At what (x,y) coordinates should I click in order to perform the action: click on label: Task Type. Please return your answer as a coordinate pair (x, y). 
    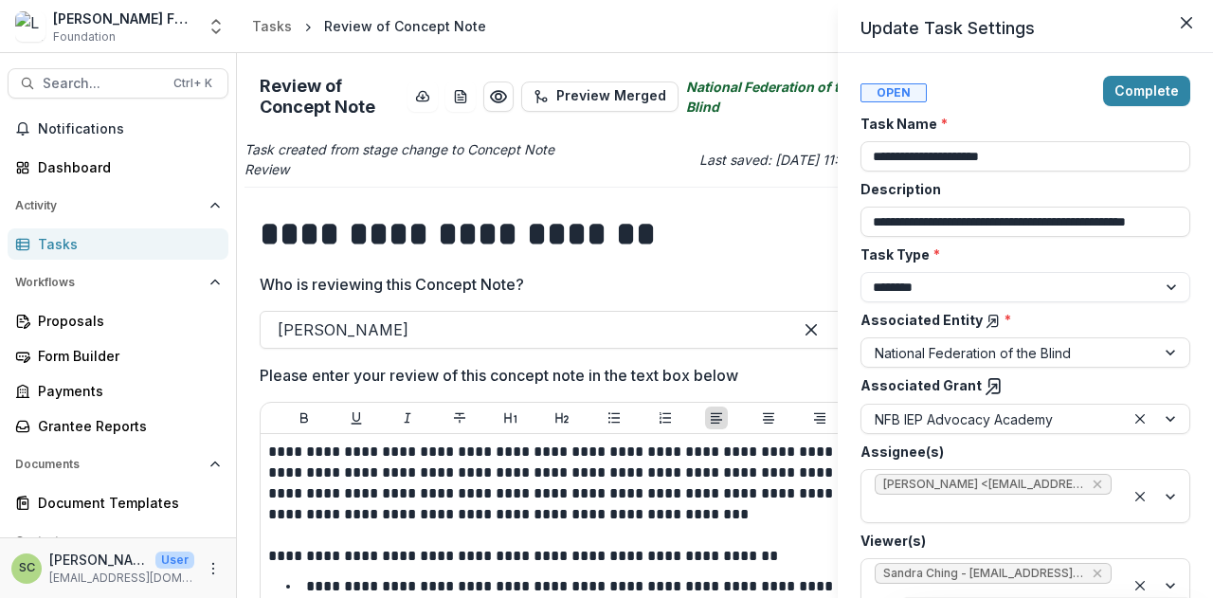
    Looking at the image, I should click on (1020, 254).